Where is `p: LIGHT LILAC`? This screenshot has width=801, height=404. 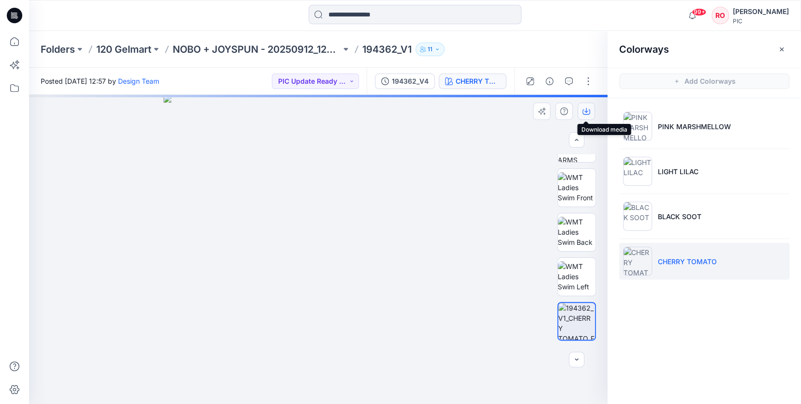
p: LIGHT LILAC is located at coordinates (678, 171).